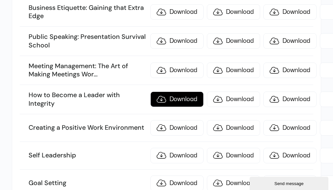 This screenshot has height=190, width=333. I want to click on h3: Public Speaking: Presentation Survival School, so click(88, 41).